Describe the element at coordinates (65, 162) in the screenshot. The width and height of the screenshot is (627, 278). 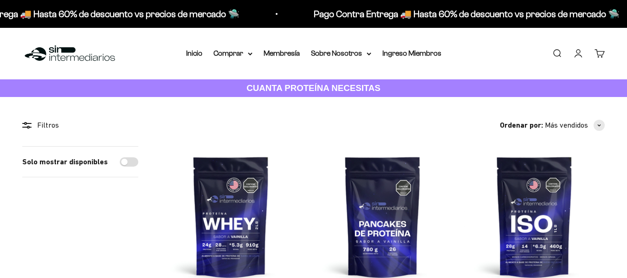
I see `label: Solo mostrar disponibles` at that location.